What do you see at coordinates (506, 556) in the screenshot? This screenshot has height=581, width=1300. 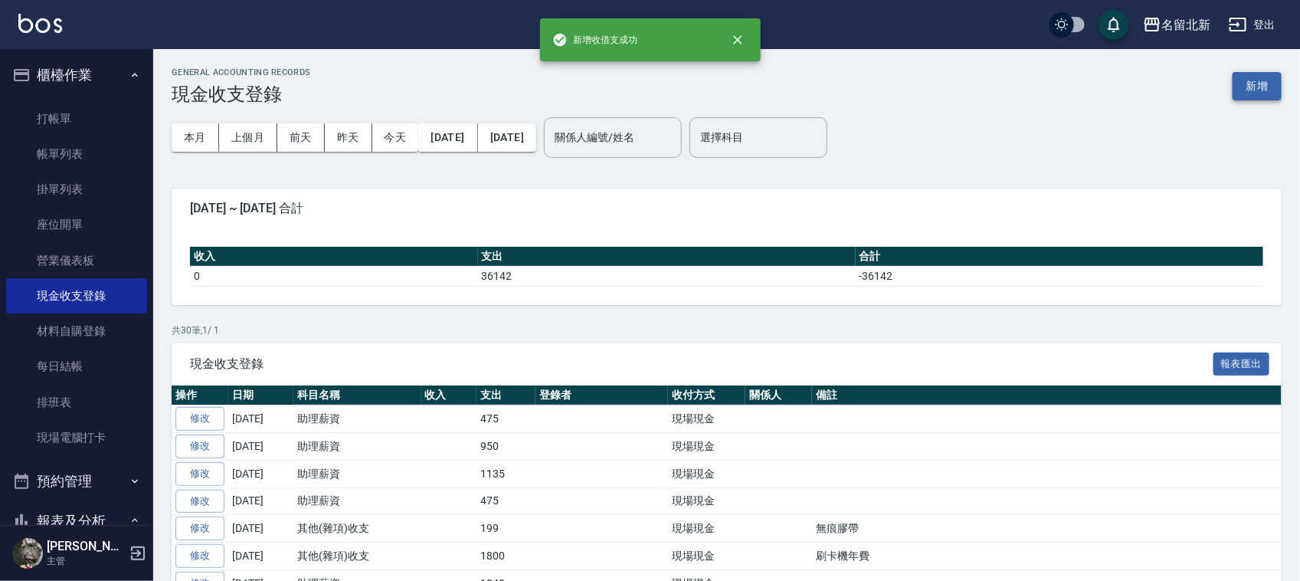 I see `td: 1800` at bounding box center [506, 556].